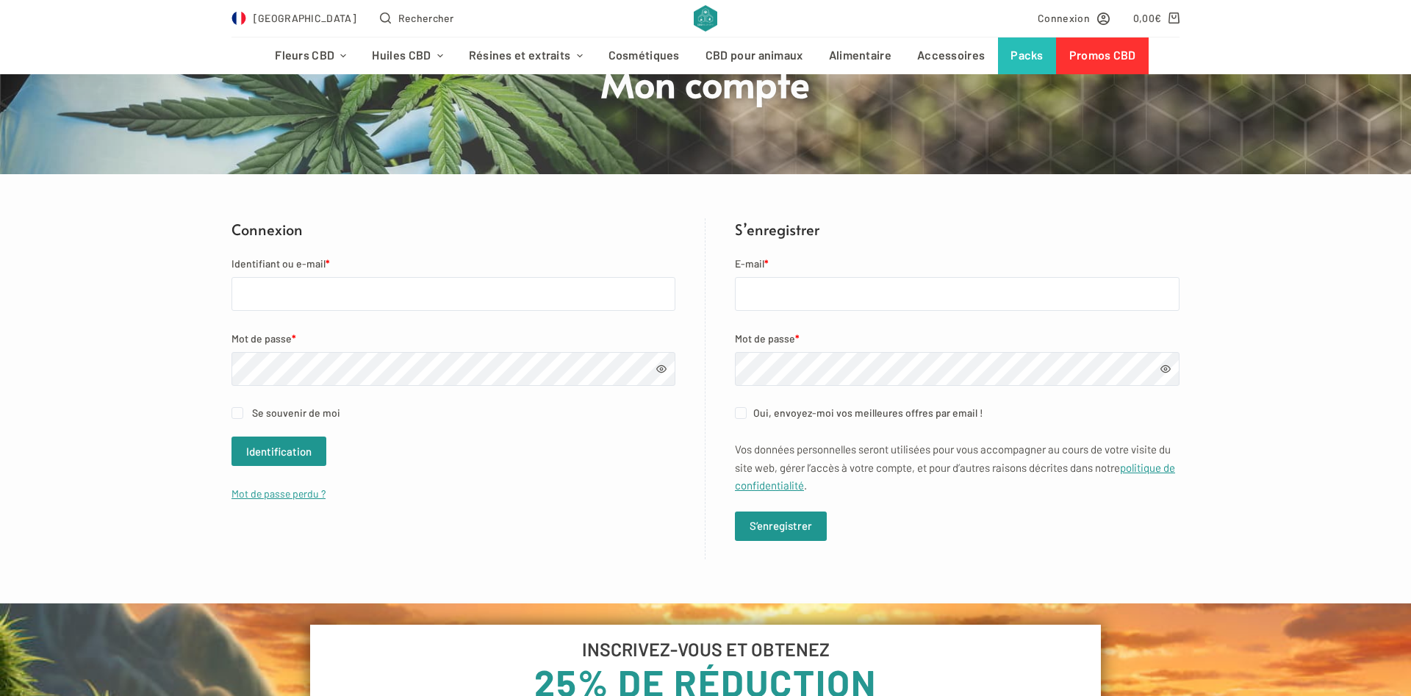 The image size is (1411, 696). What do you see at coordinates (407, 56) in the screenshot?
I see `a: Huiles CBD` at bounding box center [407, 56].